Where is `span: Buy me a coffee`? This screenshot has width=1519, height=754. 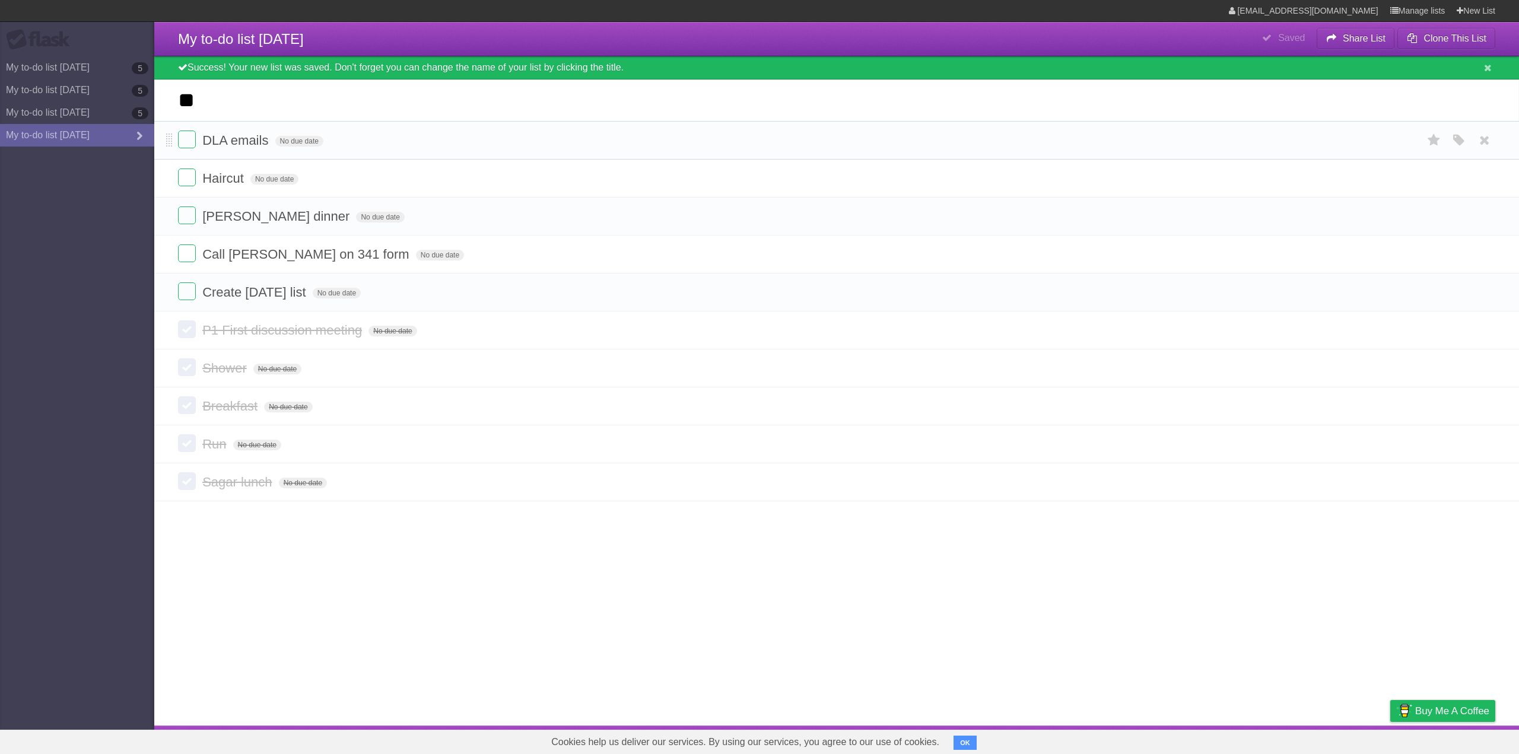 span: Buy me a coffee is located at coordinates (1452, 711).